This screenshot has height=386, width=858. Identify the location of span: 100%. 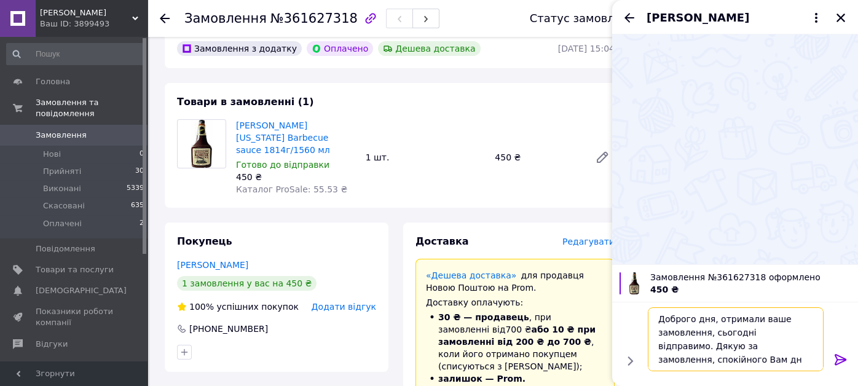
(202, 307).